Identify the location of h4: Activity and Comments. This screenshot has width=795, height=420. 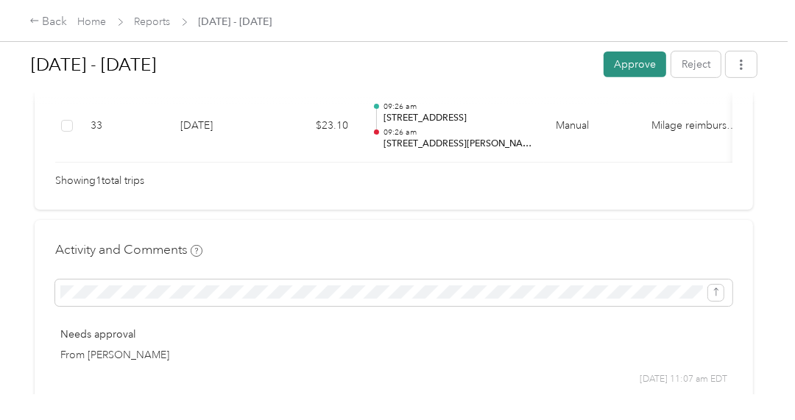
(129, 250).